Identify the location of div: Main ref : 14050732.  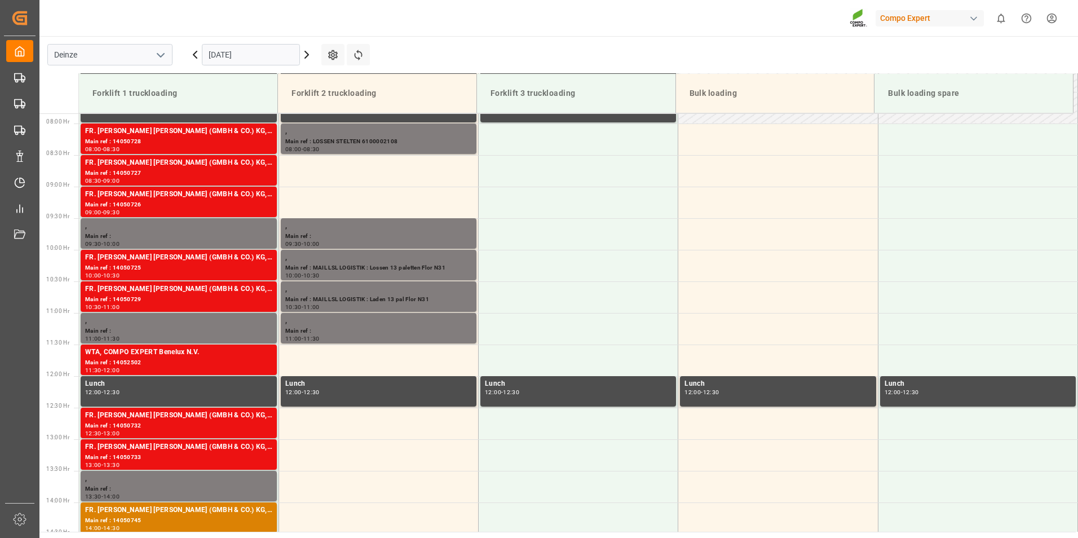
(179, 426).